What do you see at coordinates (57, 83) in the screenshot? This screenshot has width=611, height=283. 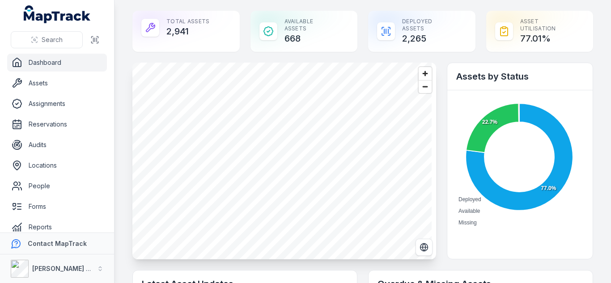 I see `a: Assets` at bounding box center [57, 83].